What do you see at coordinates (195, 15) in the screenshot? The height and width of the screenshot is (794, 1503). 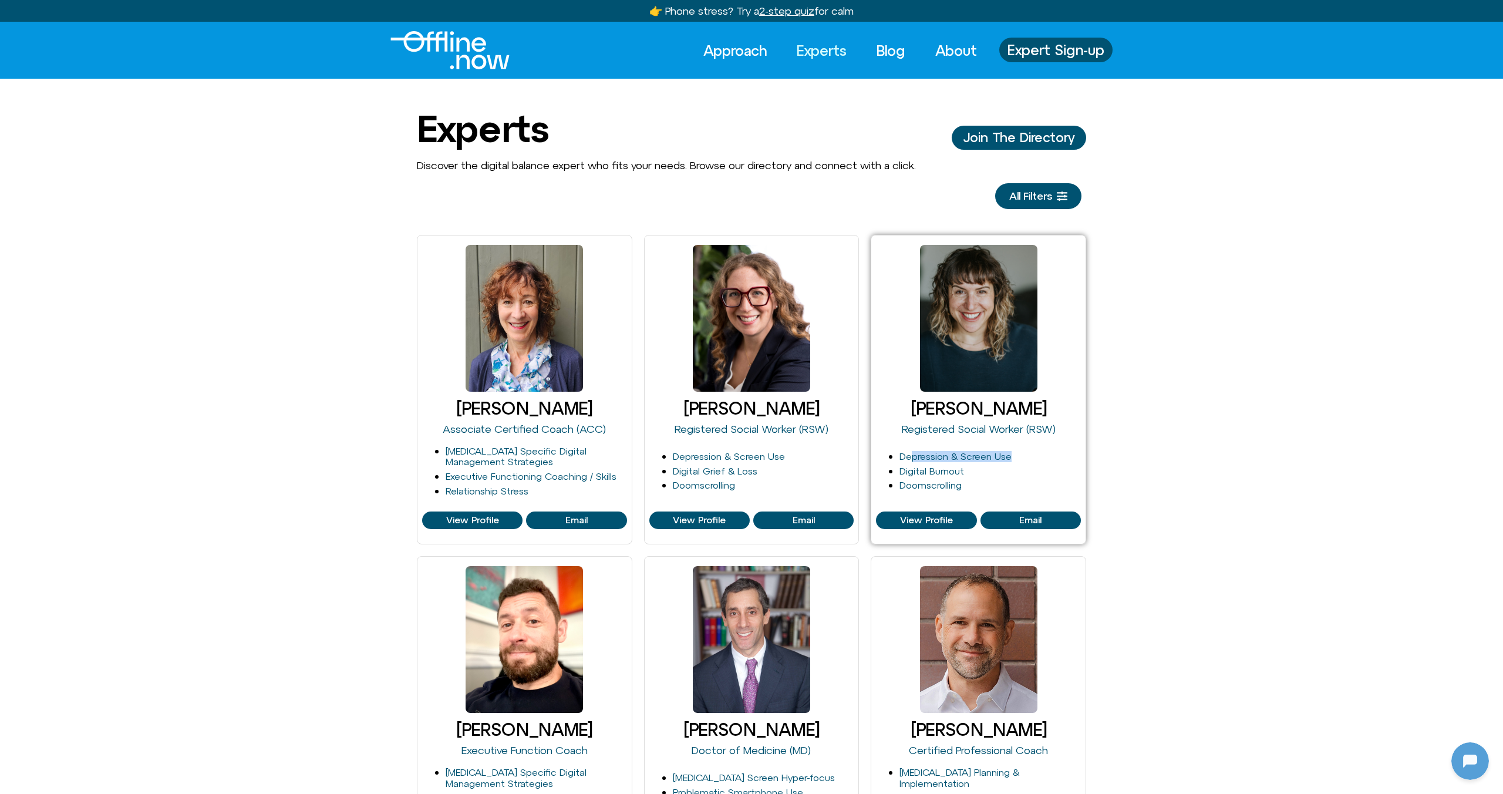 I see `svg: Restart Conversation Button` at bounding box center [195, 15].